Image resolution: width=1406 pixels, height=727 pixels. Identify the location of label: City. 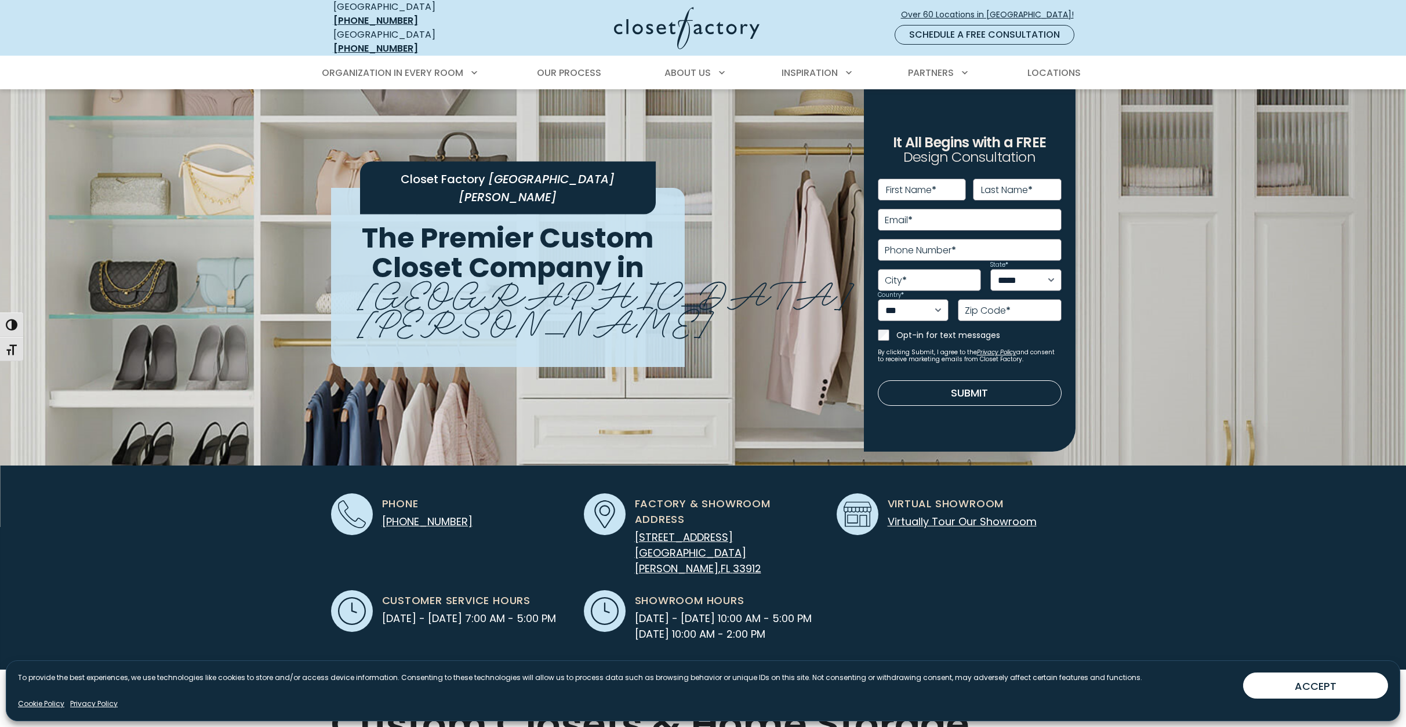
(896, 281).